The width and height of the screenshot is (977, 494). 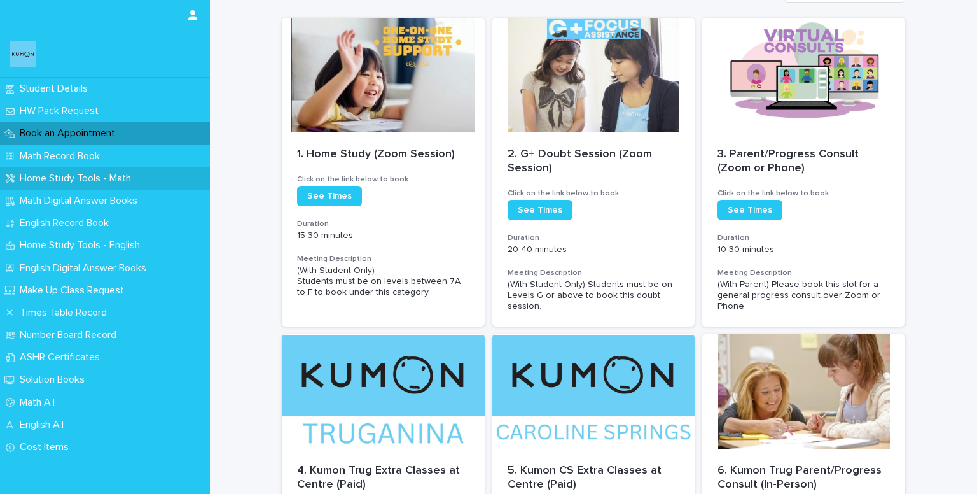 What do you see at coordinates (62, 357) in the screenshot?
I see `p: ASHR Certificates` at bounding box center [62, 357].